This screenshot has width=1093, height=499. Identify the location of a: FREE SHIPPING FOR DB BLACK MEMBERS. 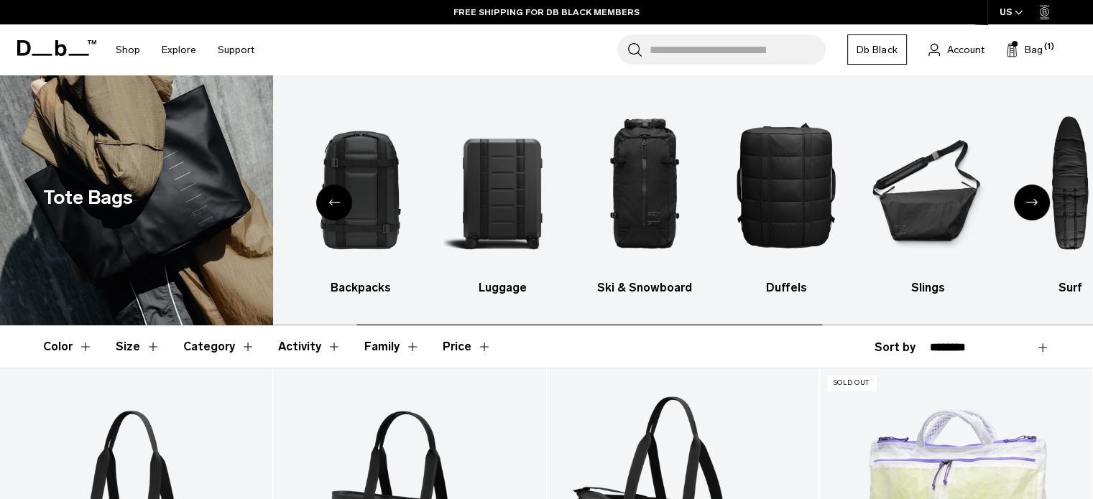
(546, 12).